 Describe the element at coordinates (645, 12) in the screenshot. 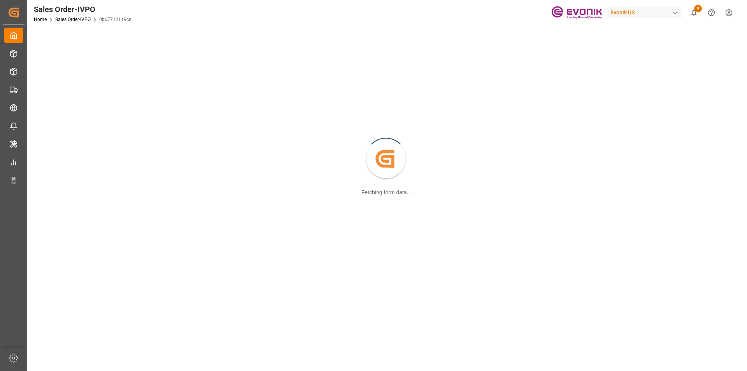

I see `div: Evonik US` at that location.